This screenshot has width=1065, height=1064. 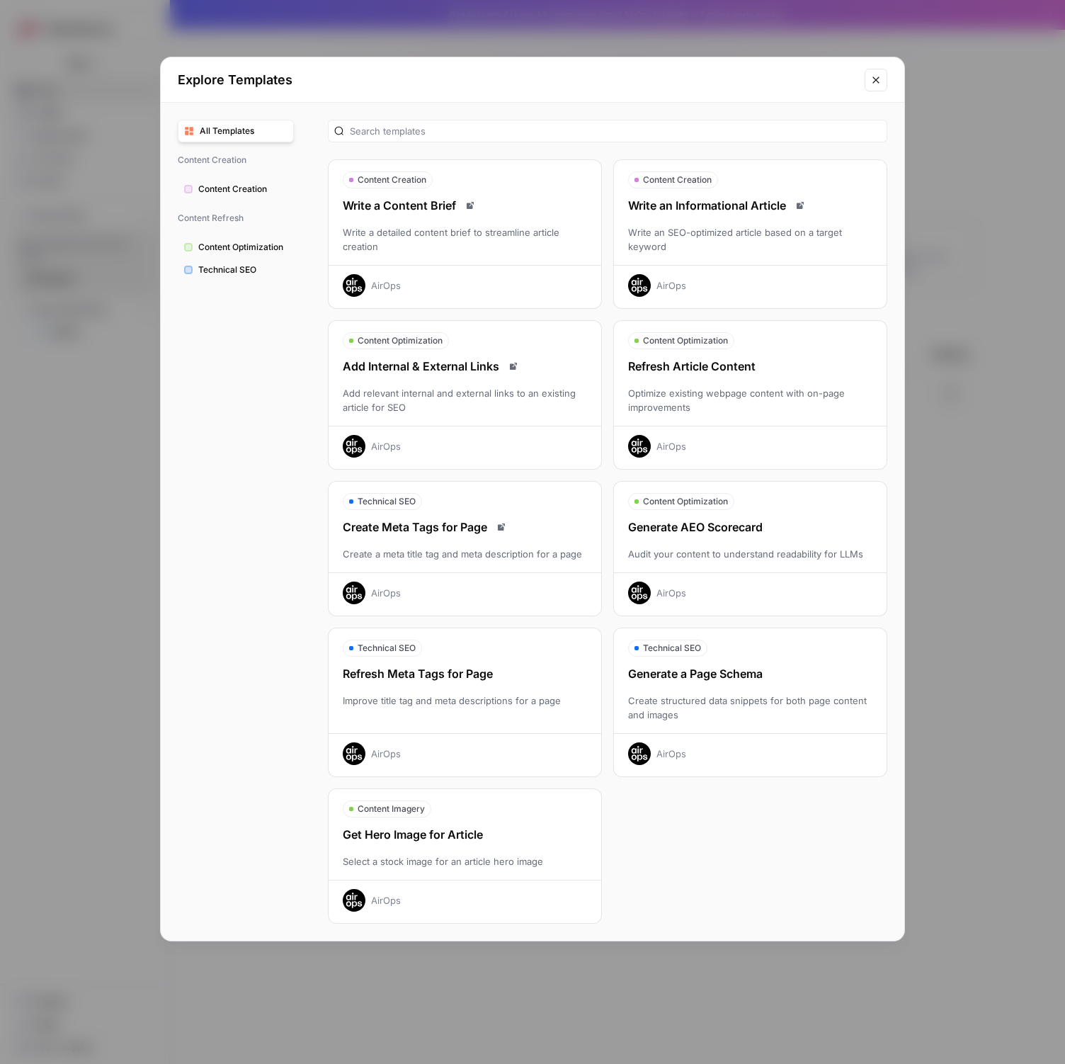 What do you see at coordinates (465, 394) in the screenshot?
I see `button: Content OptimizationAdd Internal & External LinksRead docsAdd relevant internal and external link...` at bounding box center [465, 394].